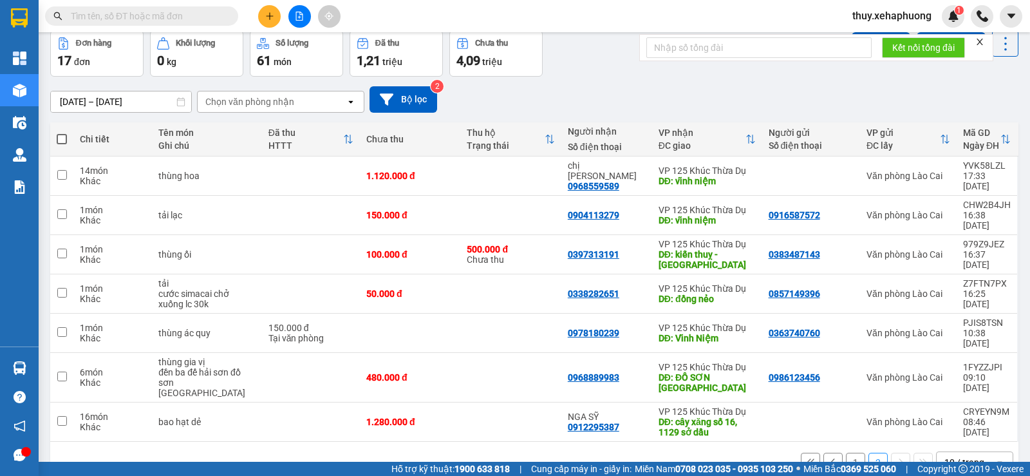 The height and width of the screenshot is (476, 1030). What do you see at coordinates (594, 333) in the screenshot?
I see `div: 0978180239` at bounding box center [594, 333].